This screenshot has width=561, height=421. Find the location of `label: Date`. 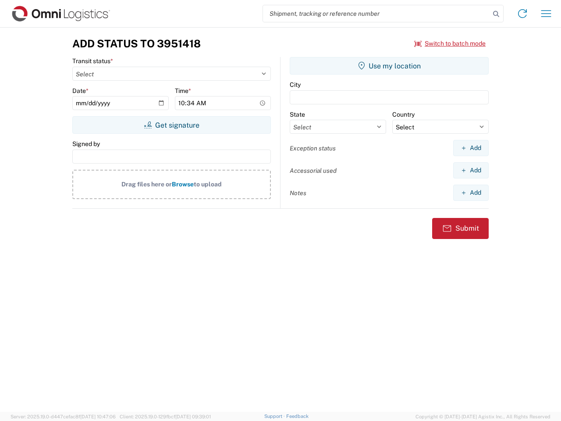

label: Date is located at coordinates (80, 91).